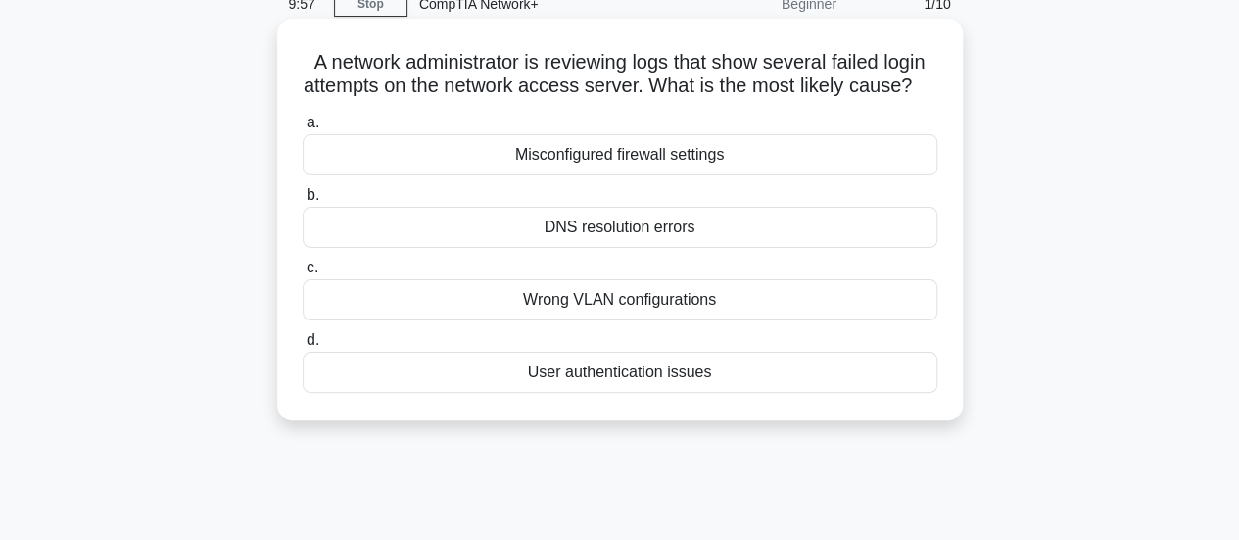 This screenshot has width=1239, height=540. I want to click on div: Wrong VLAN configurations, so click(620, 300).